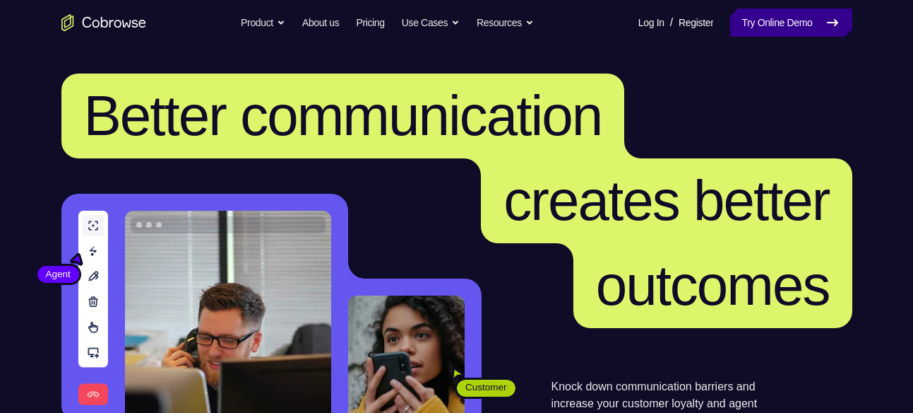 This screenshot has width=913, height=413. Describe the element at coordinates (263, 23) in the screenshot. I see `button: Product` at that location.